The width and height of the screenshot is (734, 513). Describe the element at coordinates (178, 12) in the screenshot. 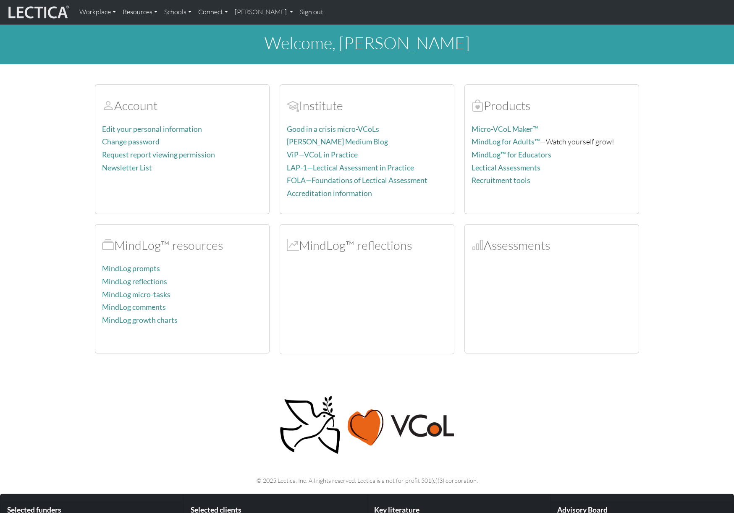

I see `a: Schools` at that location.